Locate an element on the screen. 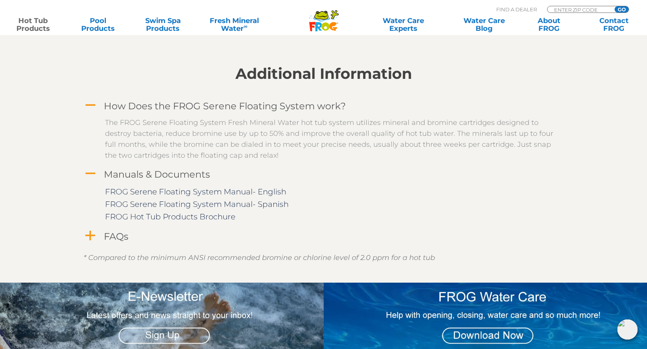 The image size is (647, 349). a: Water CareBlog is located at coordinates (484, 25).